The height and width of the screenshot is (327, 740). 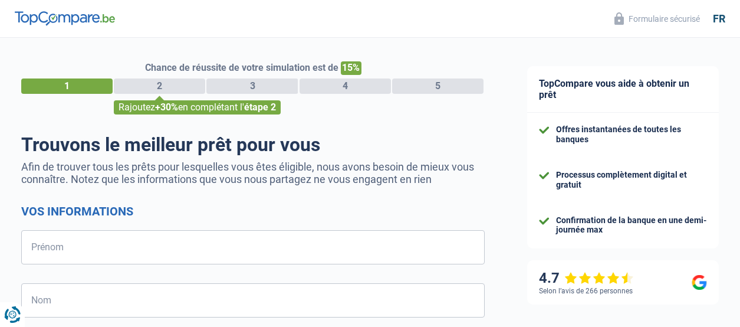 What do you see at coordinates (253, 173) in the screenshot?
I see `p: Afin de trouver tous les prêts pour lesquelles vous êtes éligible, nous avons besoin de mieux vou...` at bounding box center [253, 173].